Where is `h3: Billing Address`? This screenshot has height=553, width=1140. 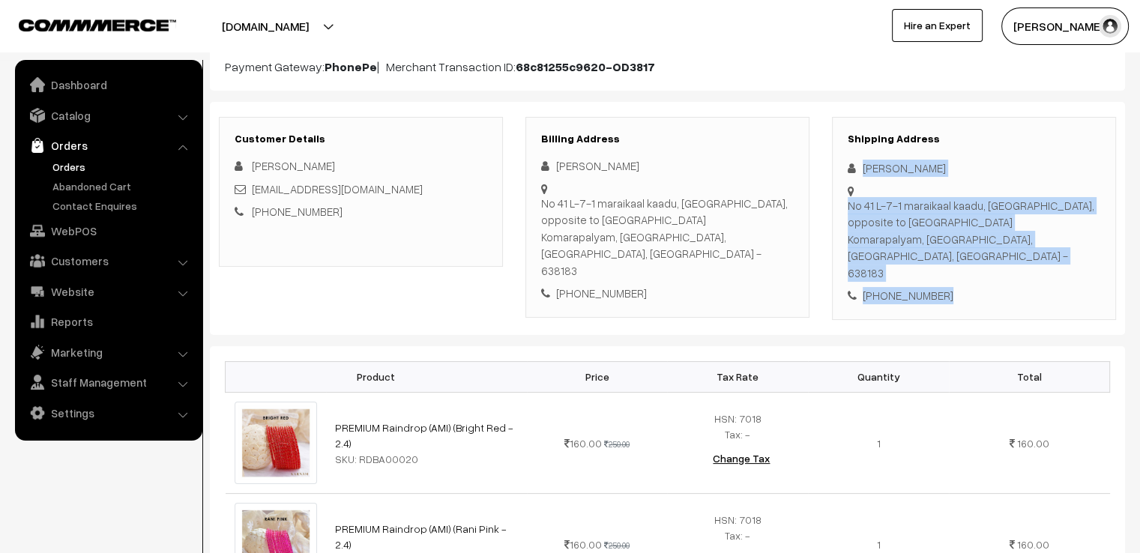
h3: Billing Address is located at coordinates (667, 139).